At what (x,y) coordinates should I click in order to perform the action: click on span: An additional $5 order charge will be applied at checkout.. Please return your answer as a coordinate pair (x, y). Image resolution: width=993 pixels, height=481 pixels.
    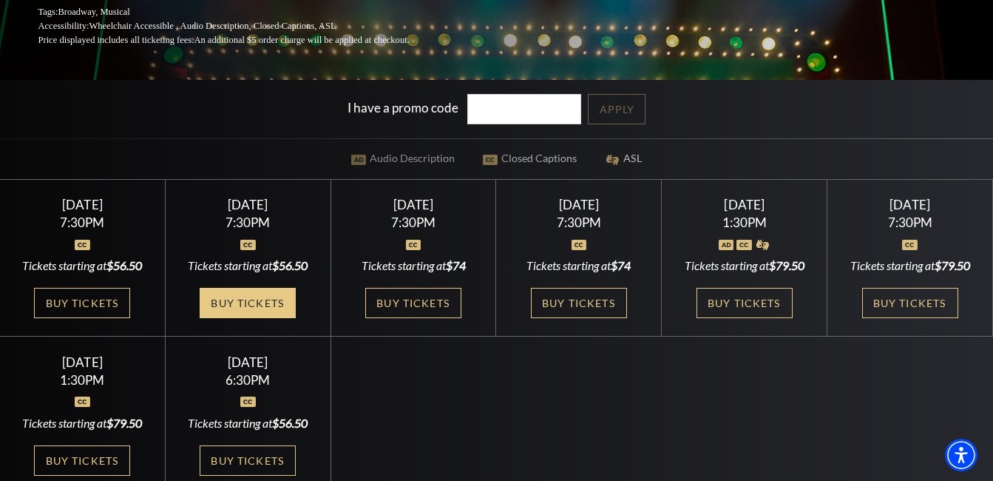
    Looking at the image, I should click on (301, 40).